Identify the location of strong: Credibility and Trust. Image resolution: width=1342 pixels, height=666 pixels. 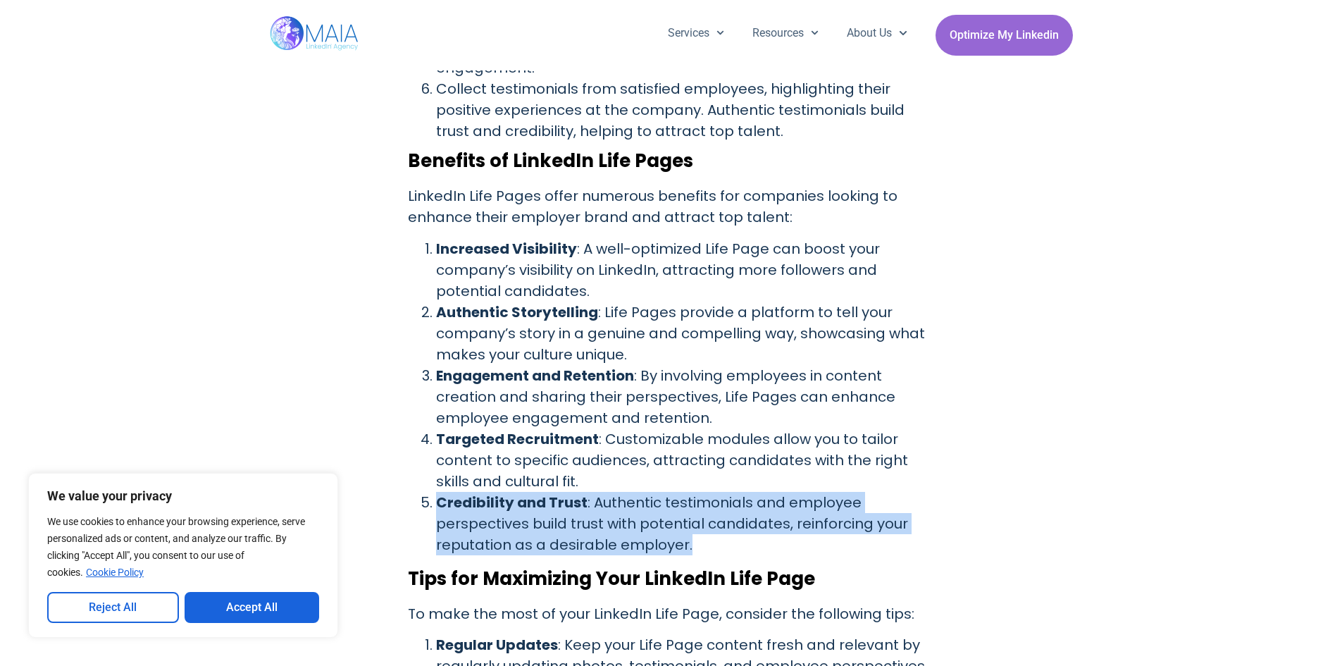
(512, 502).